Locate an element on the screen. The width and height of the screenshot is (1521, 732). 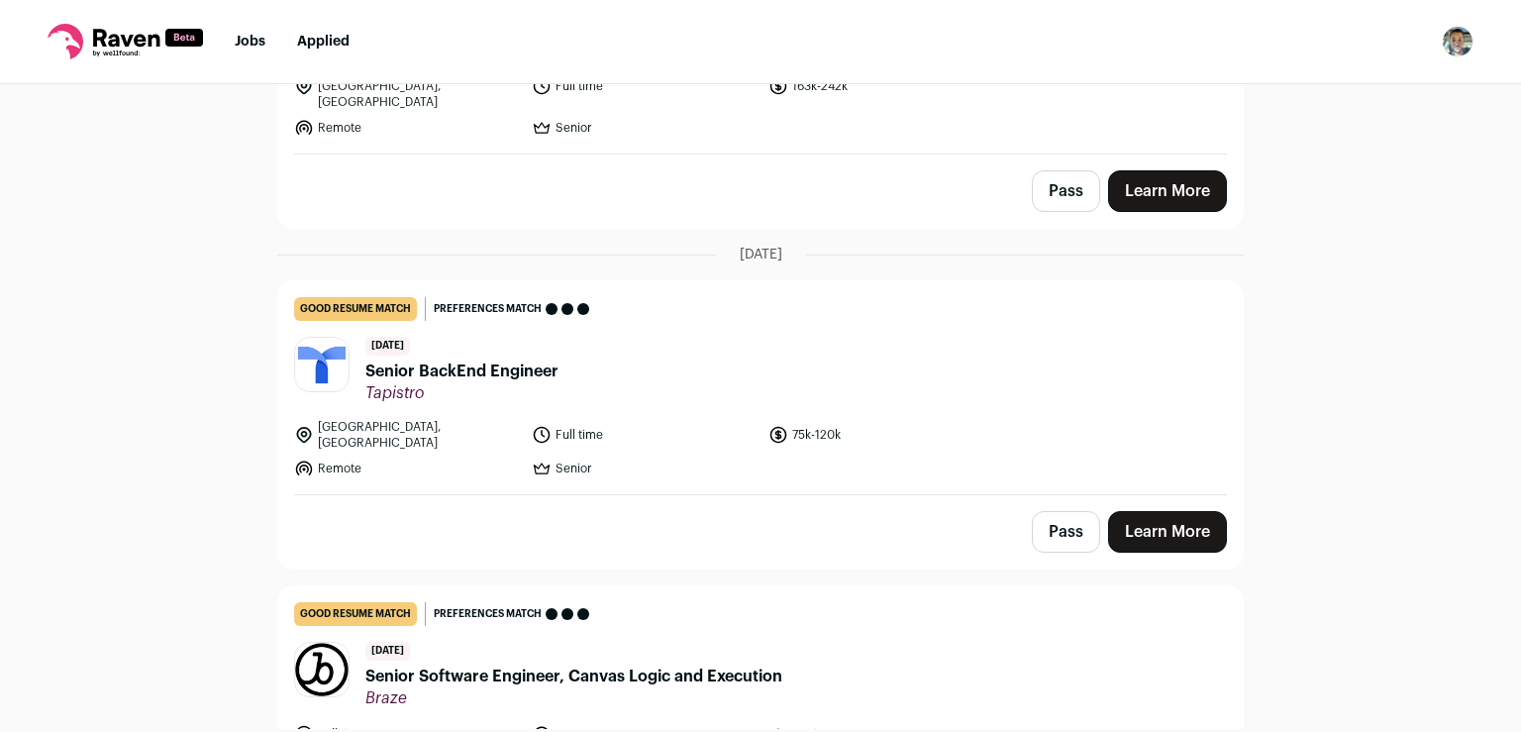
img: a65df8d46068db1450e8398d34c6e28ab6e6c3d36ddd1dc214c2288c77b4d1b1.jpg is located at coordinates (322, 669).